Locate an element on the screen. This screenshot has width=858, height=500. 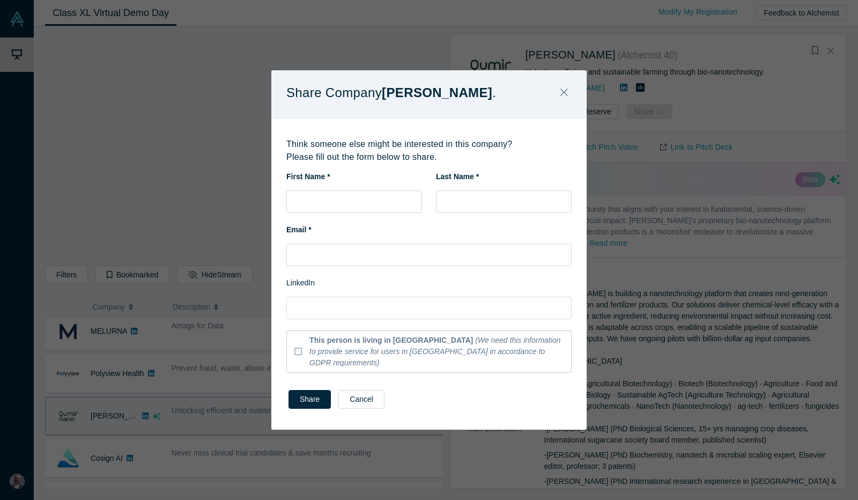
p: Share Company . is located at coordinates (391, 93).